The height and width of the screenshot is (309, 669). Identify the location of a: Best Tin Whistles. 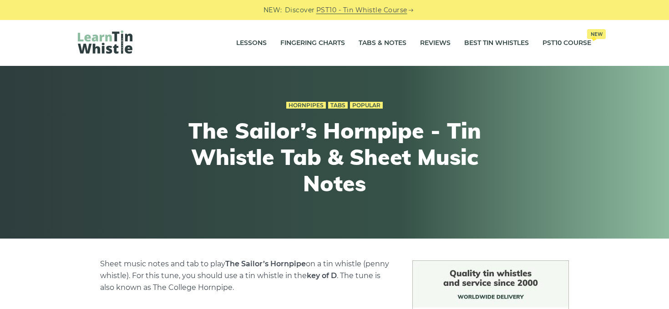
(496, 43).